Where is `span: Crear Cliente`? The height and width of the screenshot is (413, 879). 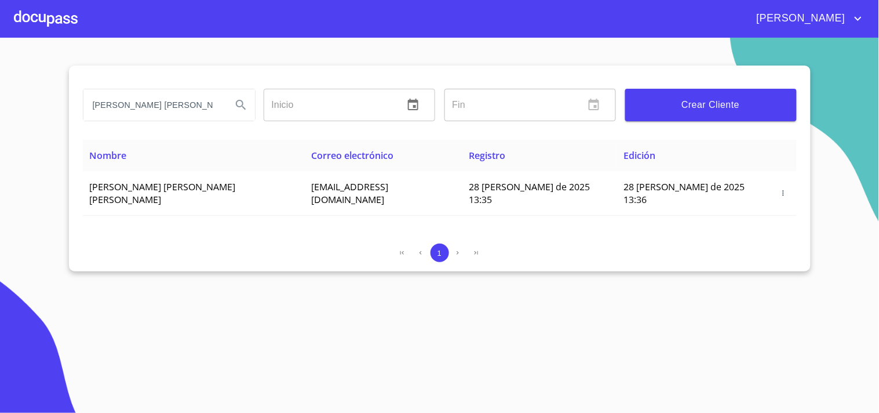 span: Crear Cliente is located at coordinates (711, 105).